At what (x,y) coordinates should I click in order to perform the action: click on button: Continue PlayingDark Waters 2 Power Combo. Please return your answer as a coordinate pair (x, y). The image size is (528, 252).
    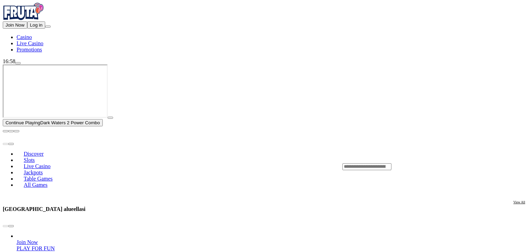
    Looking at the image, I should click on (53, 122).